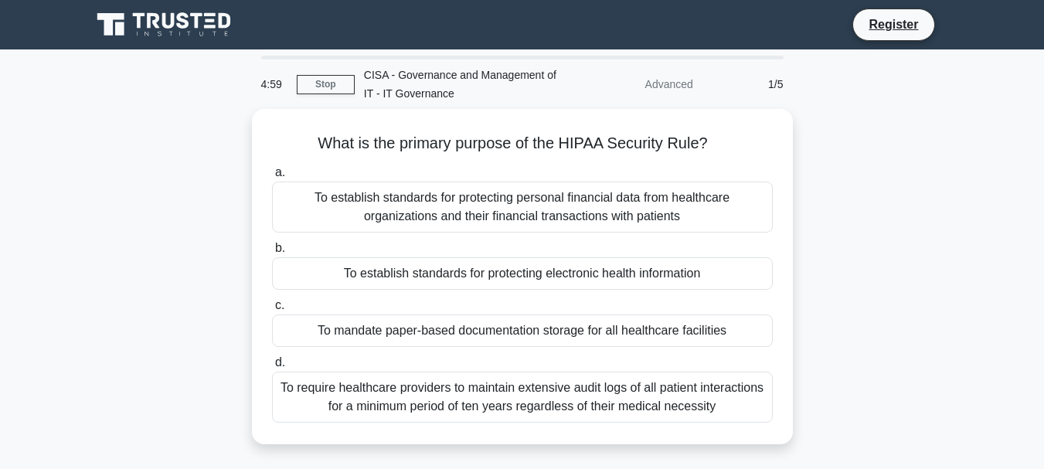  What do you see at coordinates (523, 274) in the screenshot?
I see `div: To establish standards for protecting electronic health information` at bounding box center [523, 274].